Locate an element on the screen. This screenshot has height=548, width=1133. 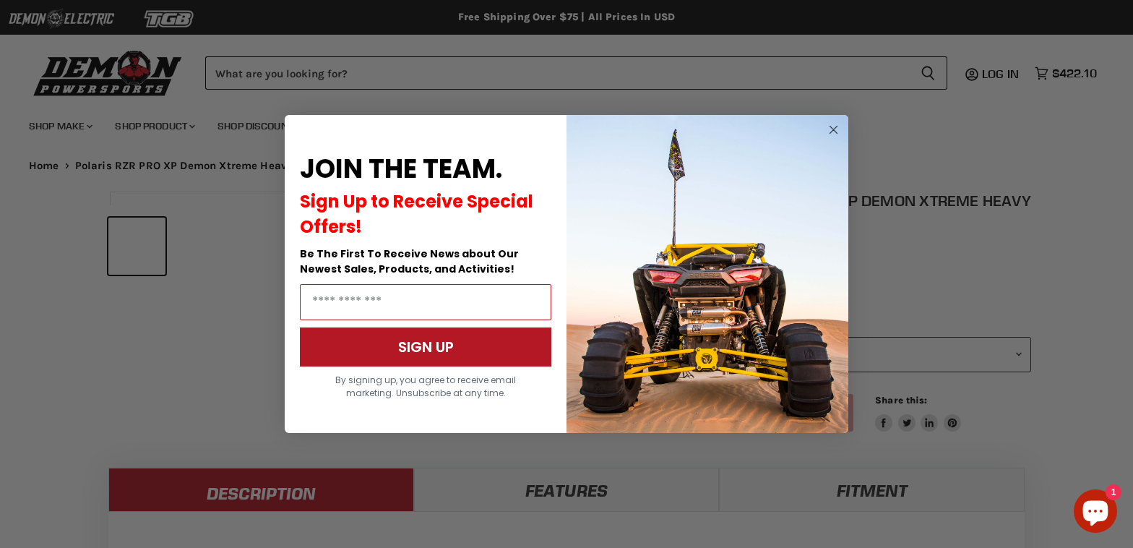
button: Close dialog is located at coordinates (833, 129).